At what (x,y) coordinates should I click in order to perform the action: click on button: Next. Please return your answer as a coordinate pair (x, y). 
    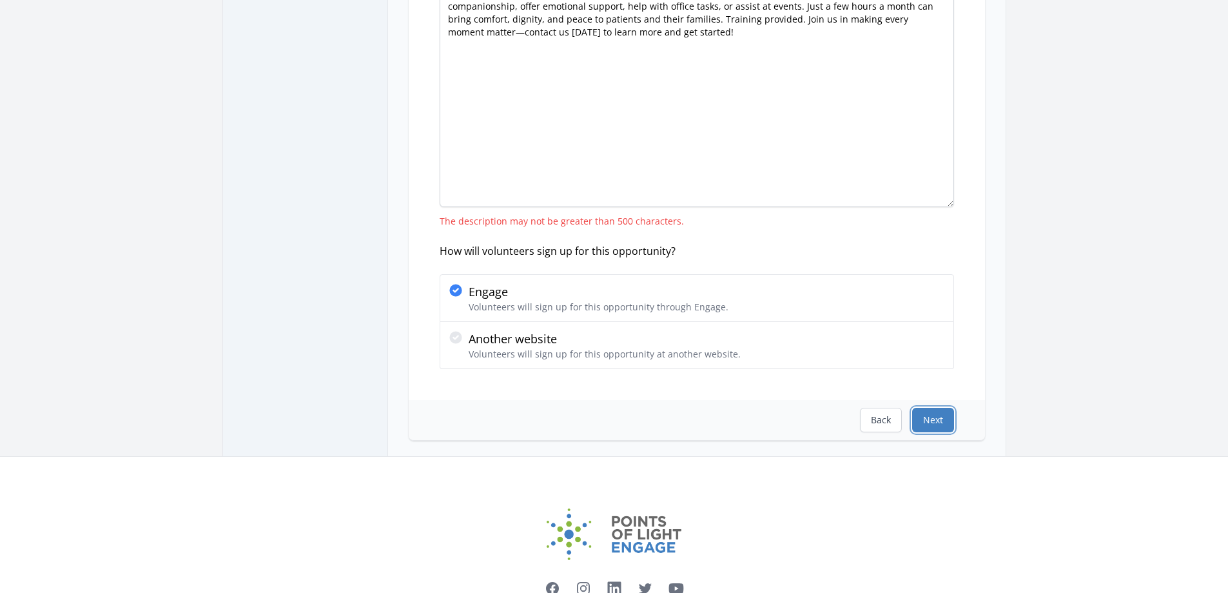
    Looking at the image, I should click on (933, 420).